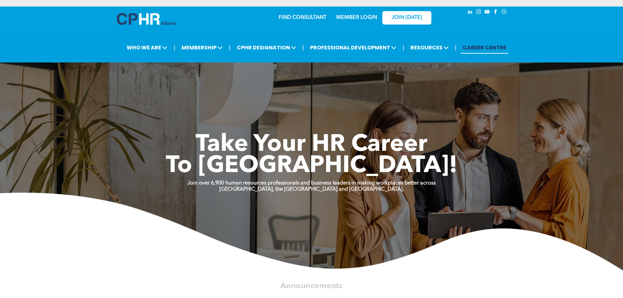 This screenshot has height=298, width=623. Describe the element at coordinates (202, 47) in the screenshot. I see `span: MEMBERSHIP` at that location.